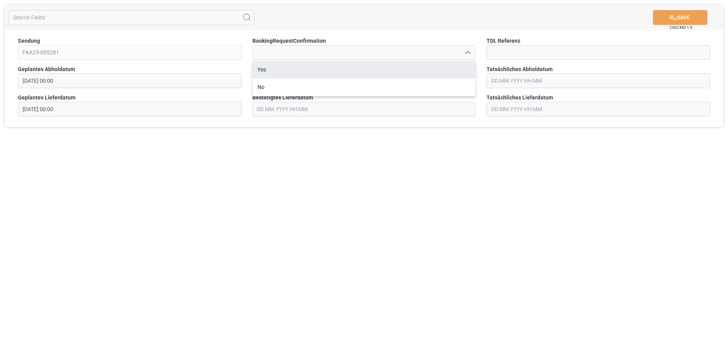 This screenshot has height=362, width=728. I want to click on div: Yes, so click(364, 70).